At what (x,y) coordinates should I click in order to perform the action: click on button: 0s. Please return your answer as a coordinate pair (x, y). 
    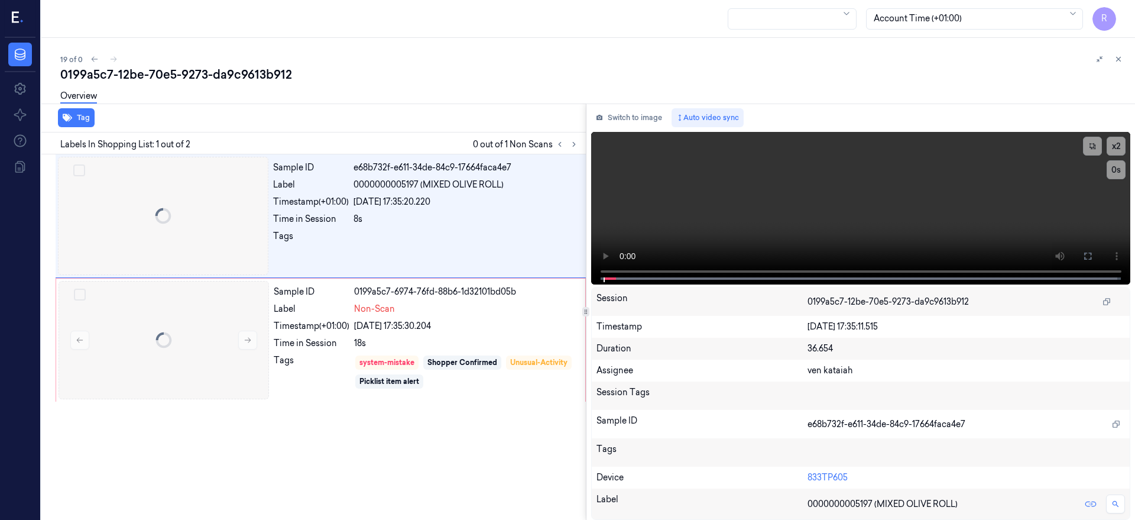
    Looking at the image, I should click on (1116, 170).